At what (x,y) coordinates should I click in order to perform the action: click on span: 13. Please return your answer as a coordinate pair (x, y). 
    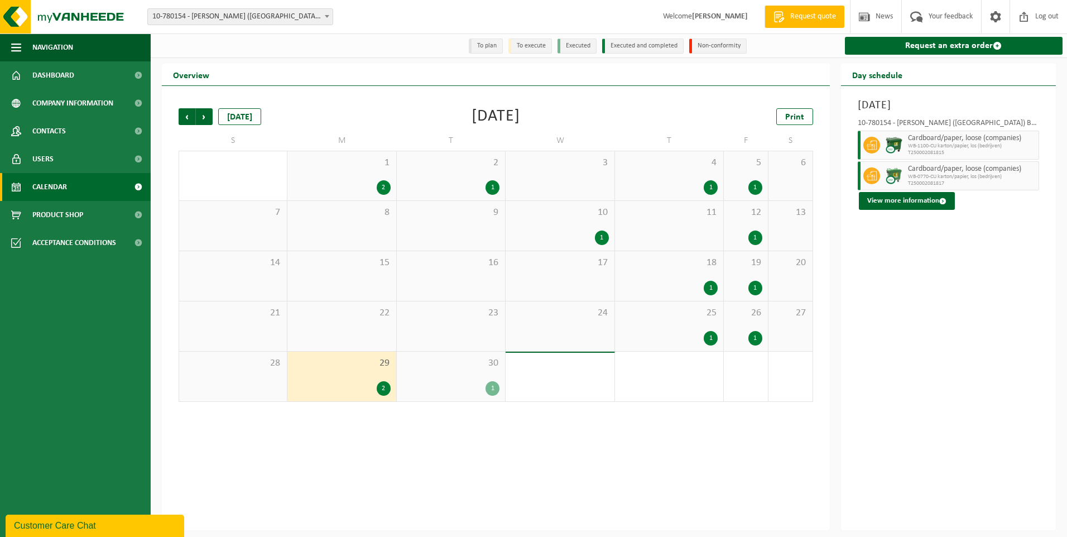
    Looking at the image, I should click on (790, 213).